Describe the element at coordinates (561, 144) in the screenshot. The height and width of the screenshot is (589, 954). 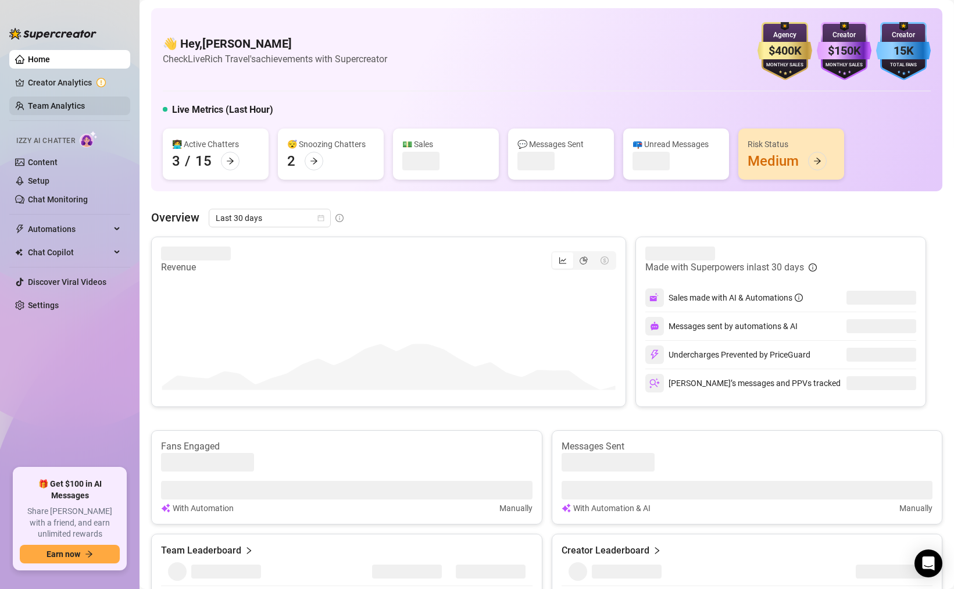
I see `div: 💬 Messages Sent` at that location.